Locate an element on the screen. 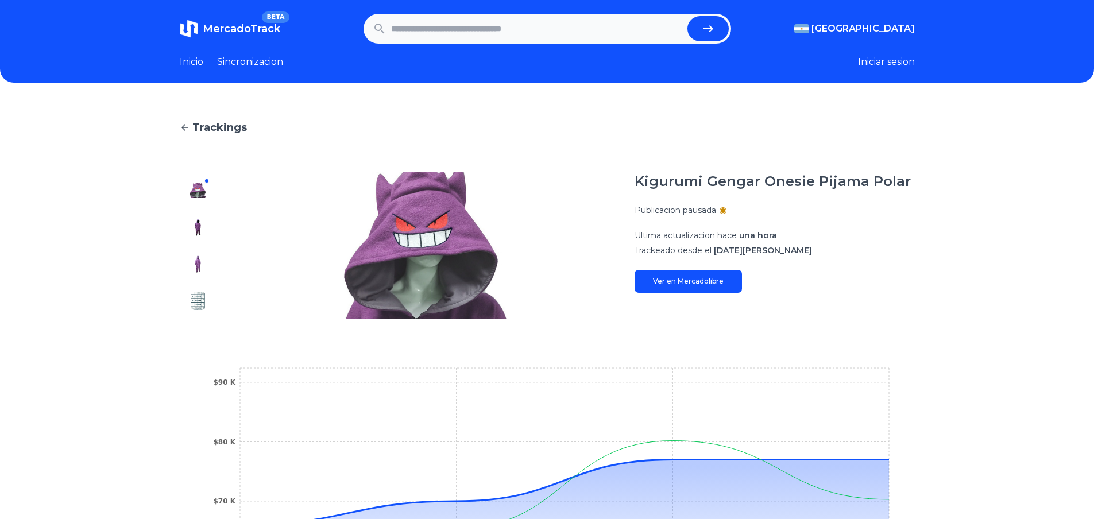 This screenshot has width=1094, height=519. a: Sincronizacion is located at coordinates (250, 62).